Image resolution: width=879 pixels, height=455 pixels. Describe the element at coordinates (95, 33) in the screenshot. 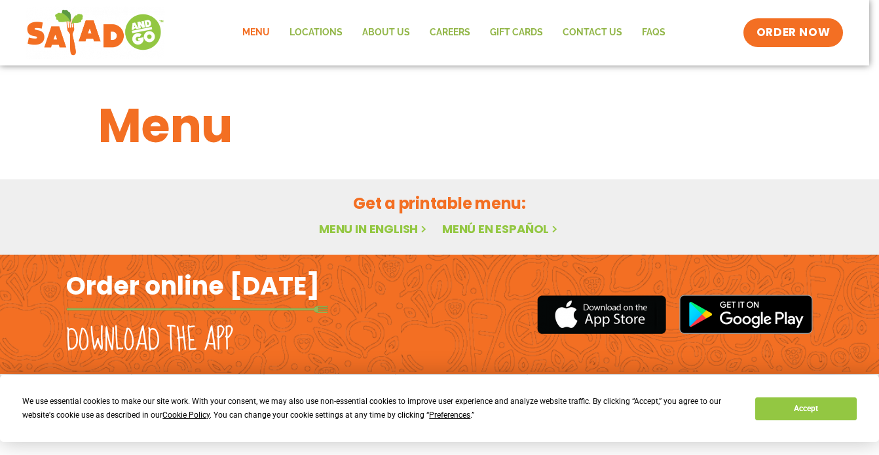

I see `img: new-SAG-logo-768×292` at that location.